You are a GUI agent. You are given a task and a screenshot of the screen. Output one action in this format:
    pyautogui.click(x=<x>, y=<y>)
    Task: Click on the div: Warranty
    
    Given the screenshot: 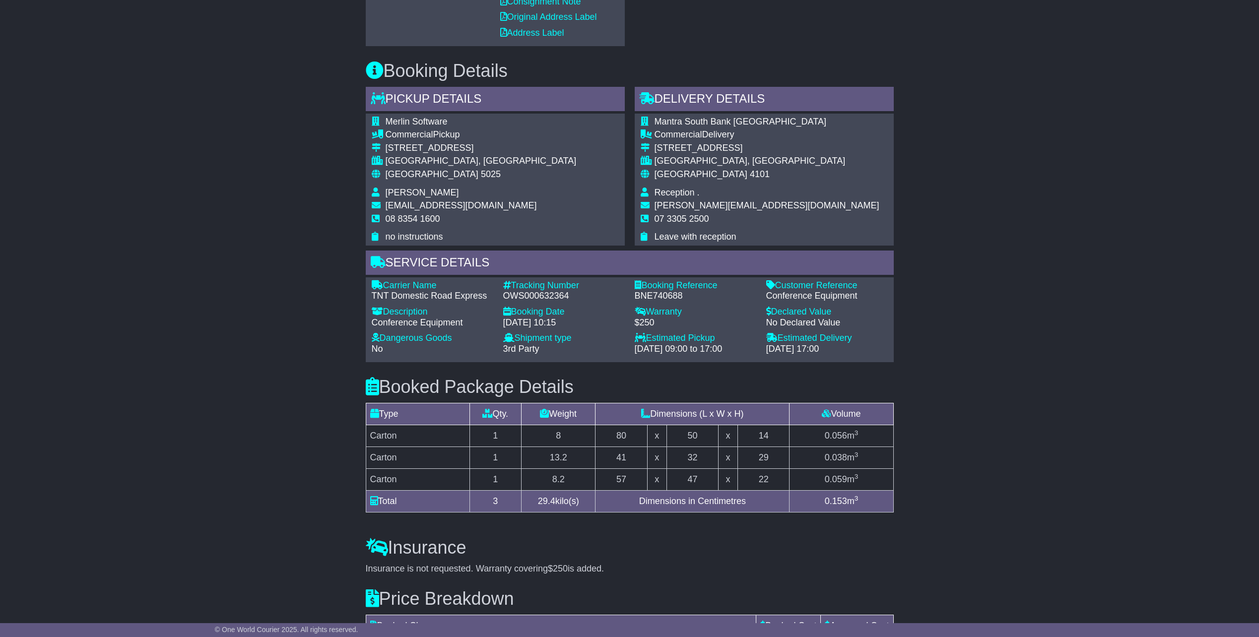 What is the action you would take?
    pyautogui.click(x=695, y=312)
    